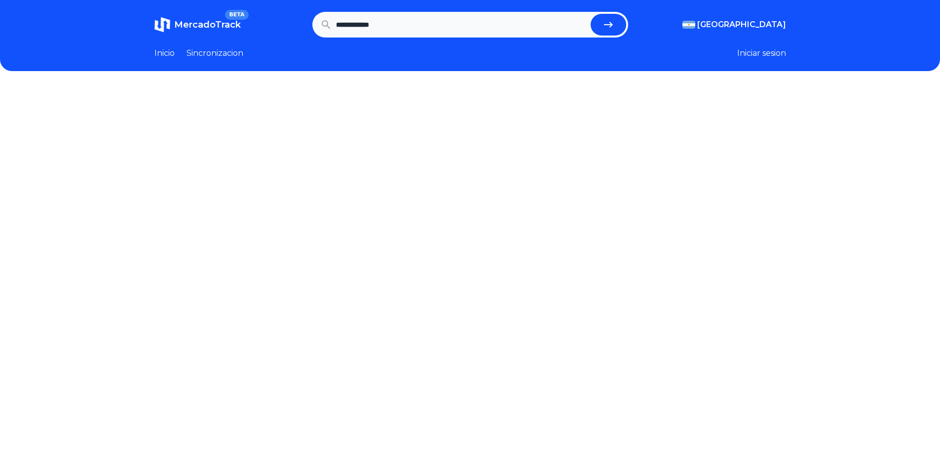  Describe the element at coordinates (236, 15) in the screenshot. I see `span: BETA` at that location.